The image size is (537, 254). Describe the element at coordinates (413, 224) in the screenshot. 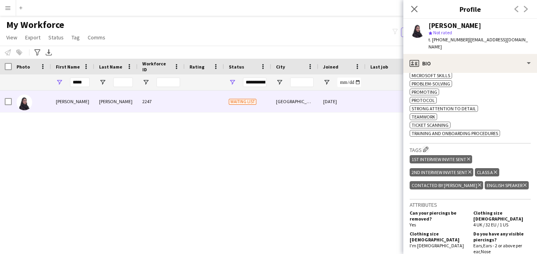

I see `span: Yes` at that location.